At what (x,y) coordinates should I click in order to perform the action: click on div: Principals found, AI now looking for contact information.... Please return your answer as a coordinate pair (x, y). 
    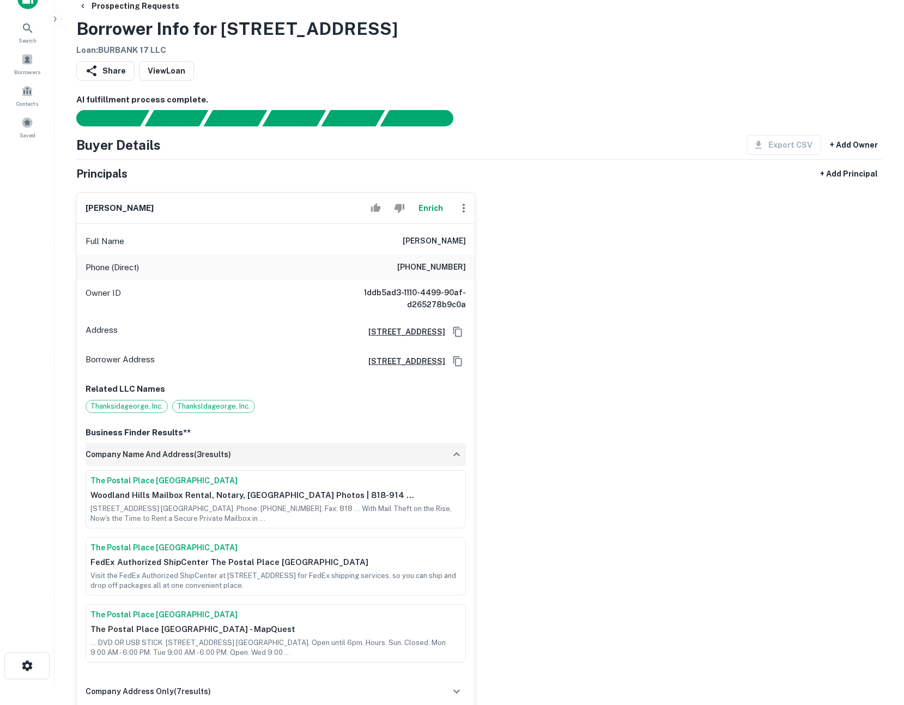
    Looking at the image, I should click on (294, 118).